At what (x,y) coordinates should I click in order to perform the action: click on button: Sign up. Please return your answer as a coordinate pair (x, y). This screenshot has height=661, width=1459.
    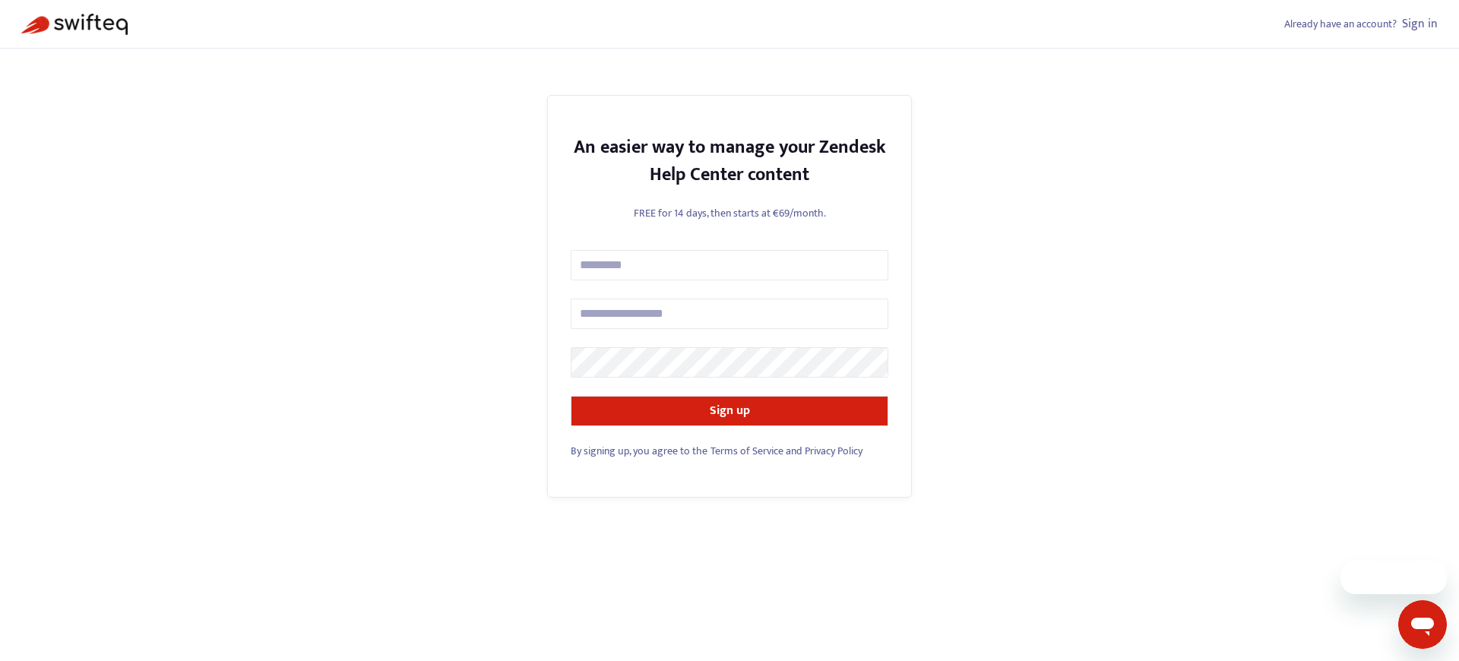
    Looking at the image, I should click on (730, 411).